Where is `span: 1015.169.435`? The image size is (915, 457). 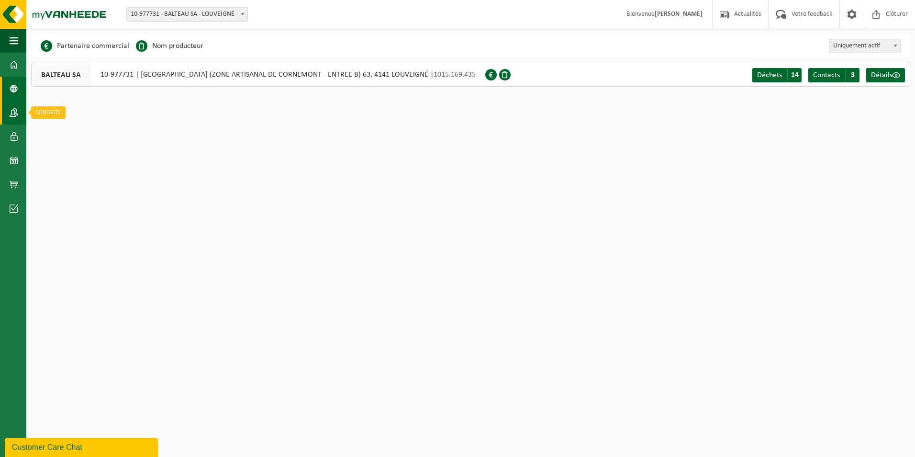
span: 1015.169.435 is located at coordinates (455, 75).